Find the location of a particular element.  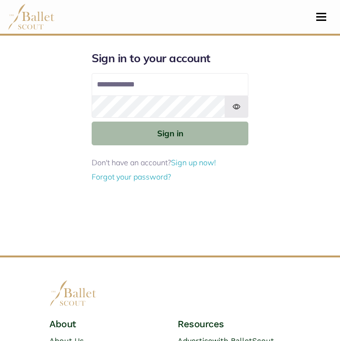

button: Toggle navigation is located at coordinates (321, 17).